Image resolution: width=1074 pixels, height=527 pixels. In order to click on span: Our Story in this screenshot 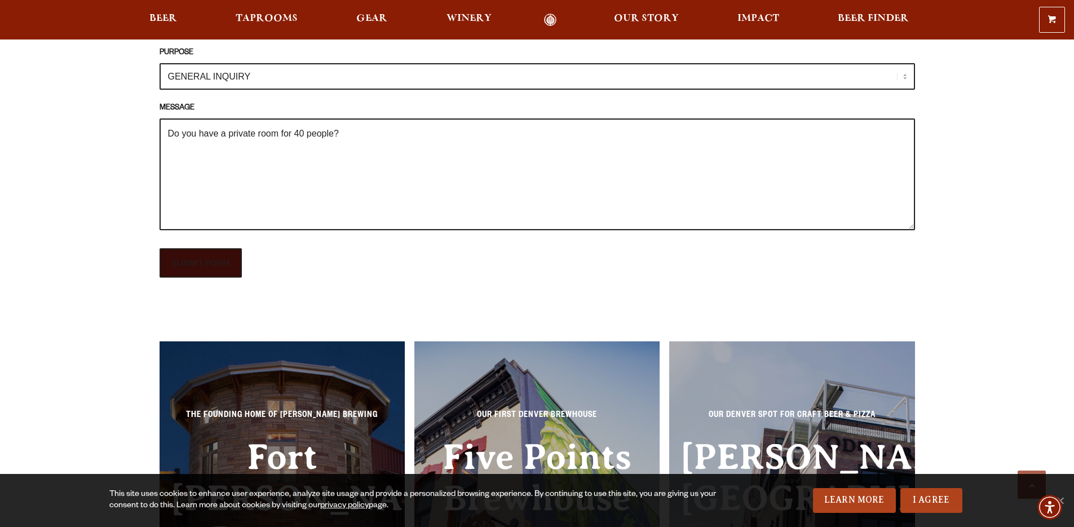, I will do `click(646, 19)`.